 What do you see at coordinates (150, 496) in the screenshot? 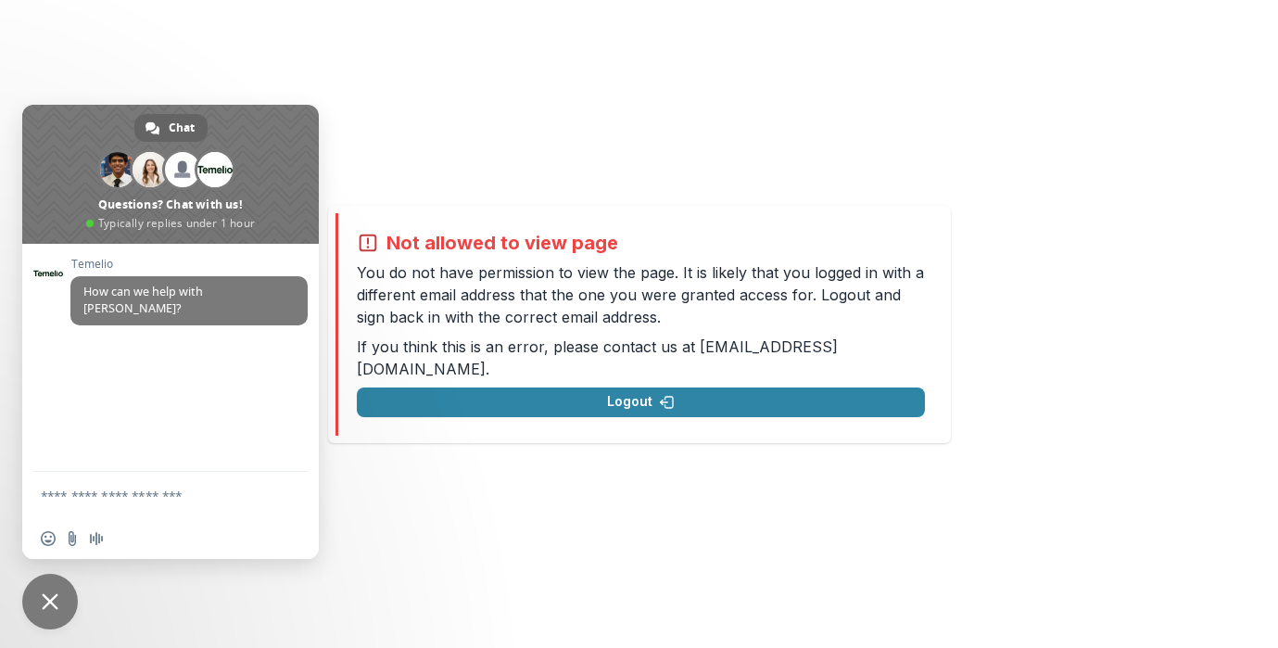
I see `textarea: Compose your message...` at bounding box center [150, 496].